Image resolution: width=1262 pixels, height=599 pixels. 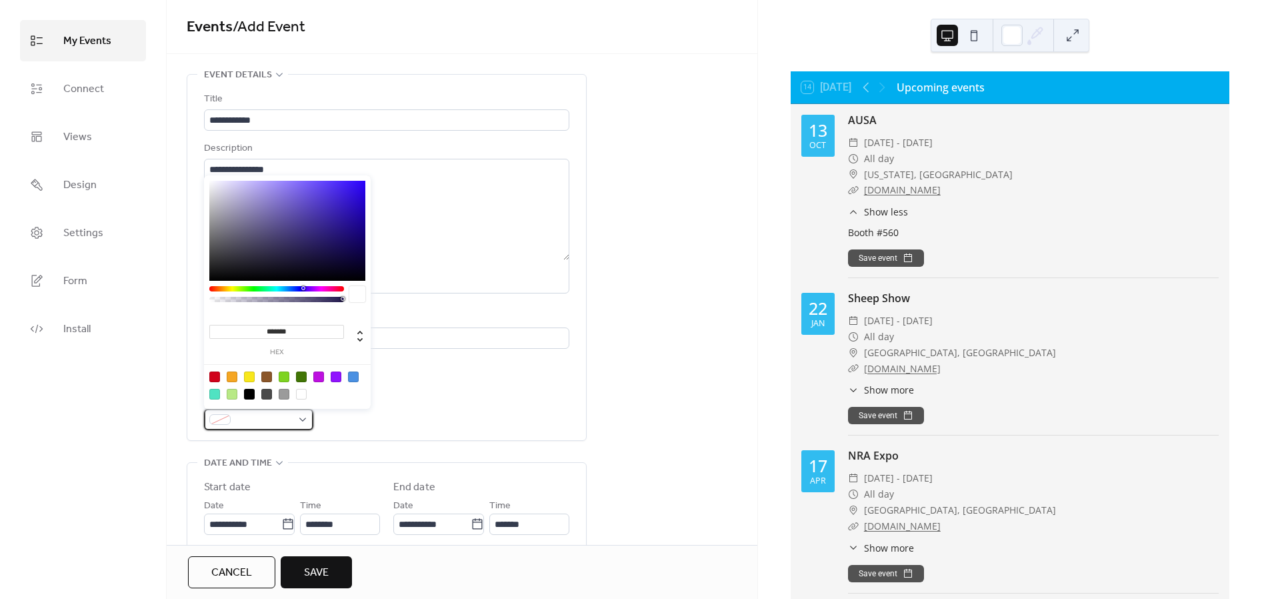 What do you see at coordinates (75, 281) in the screenshot?
I see `span: Form` at bounding box center [75, 281].